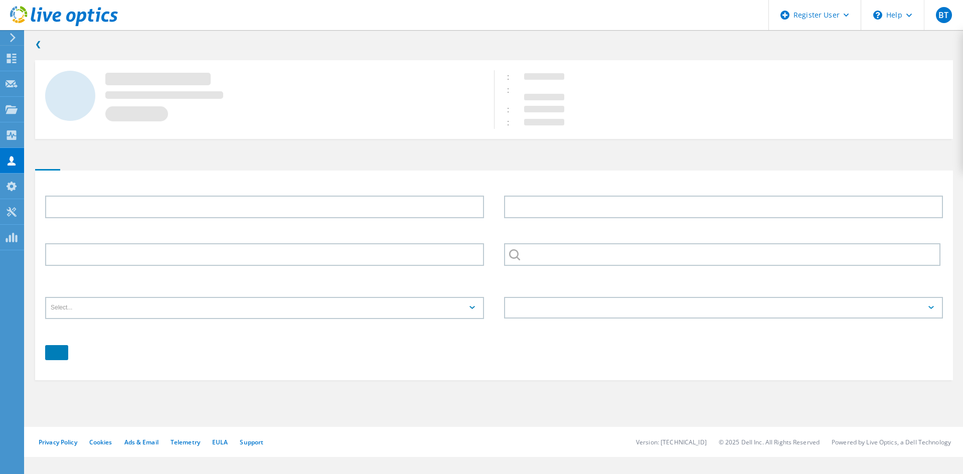  Describe the element at coordinates (251, 442) in the screenshot. I see `a: Support` at that location.